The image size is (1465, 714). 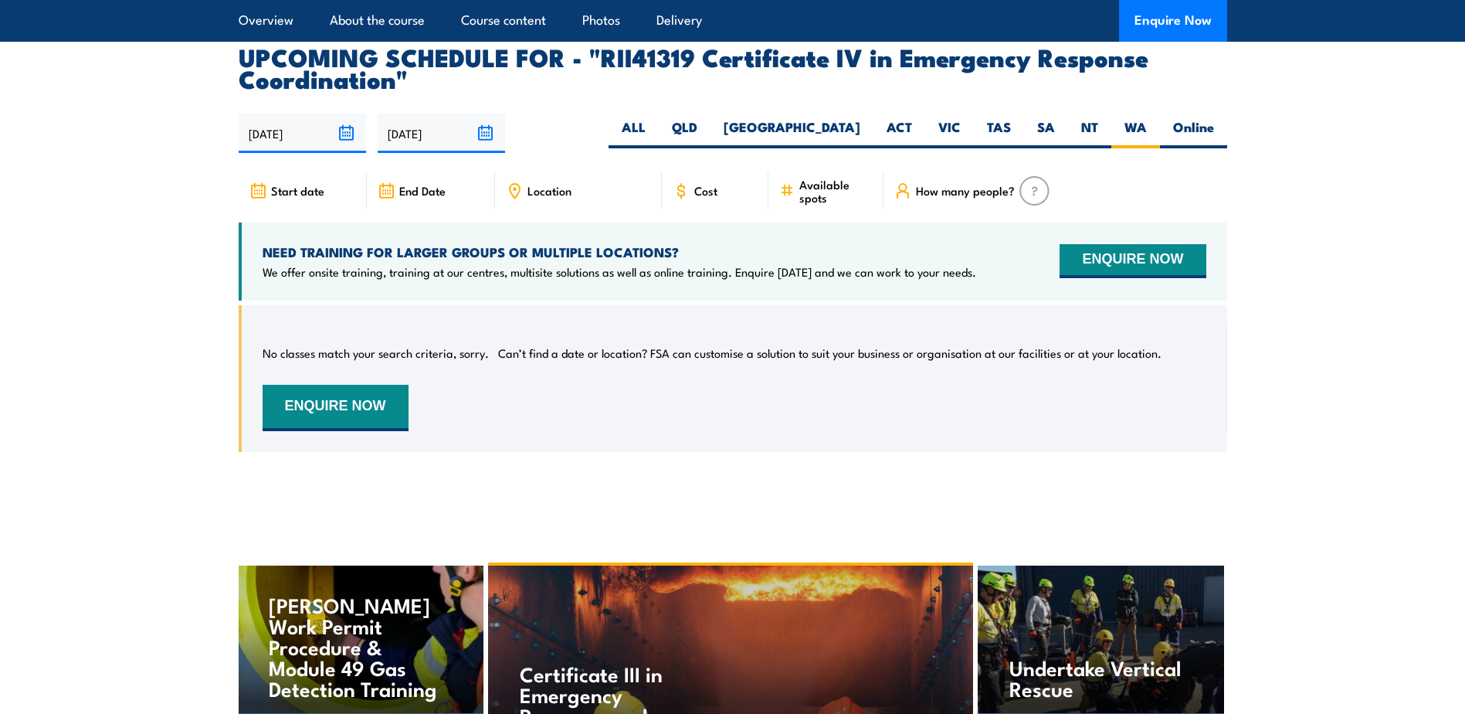 What do you see at coordinates (619, 252) in the screenshot?
I see `h4: NEED TRAINING FOR LARGER GROUPS OR MULTIPLE LOCATIONS?` at bounding box center [619, 252].